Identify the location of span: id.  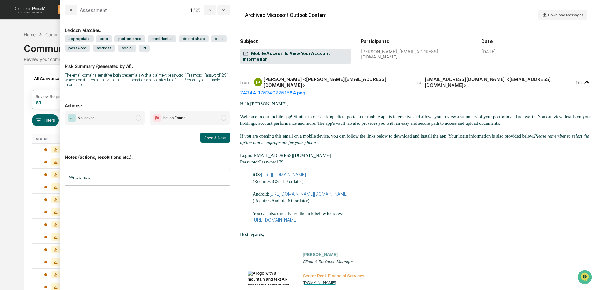
(144, 48).